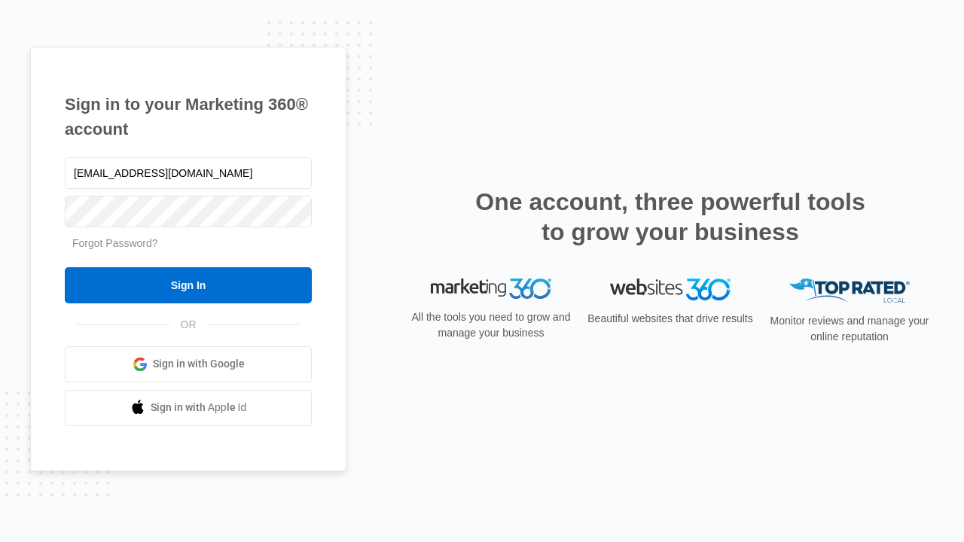  What do you see at coordinates (199, 364) in the screenshot?
I see `span: Sign in with Google` at bounding box center [199, 364].